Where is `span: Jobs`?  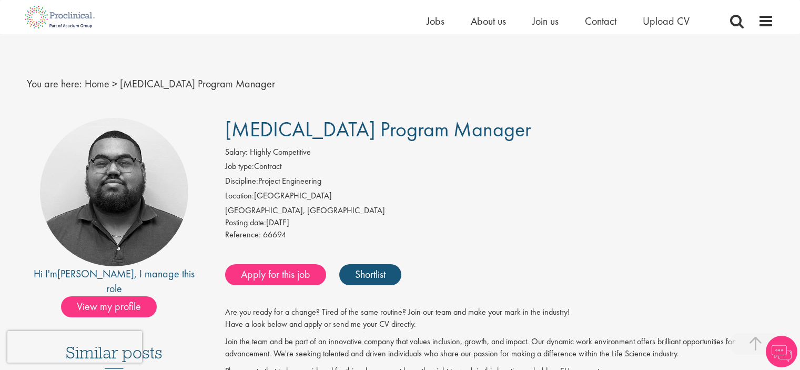 span: Jobs is located at coordinates (435, 21).